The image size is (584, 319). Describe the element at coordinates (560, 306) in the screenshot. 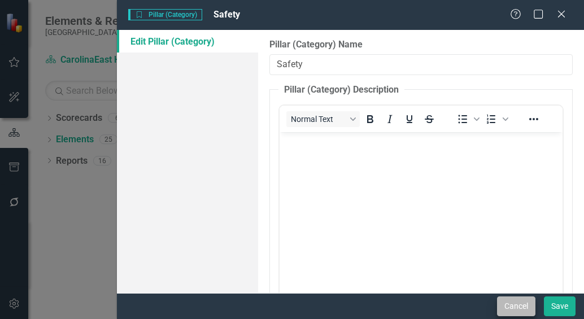

I see `button: Save` at that location.